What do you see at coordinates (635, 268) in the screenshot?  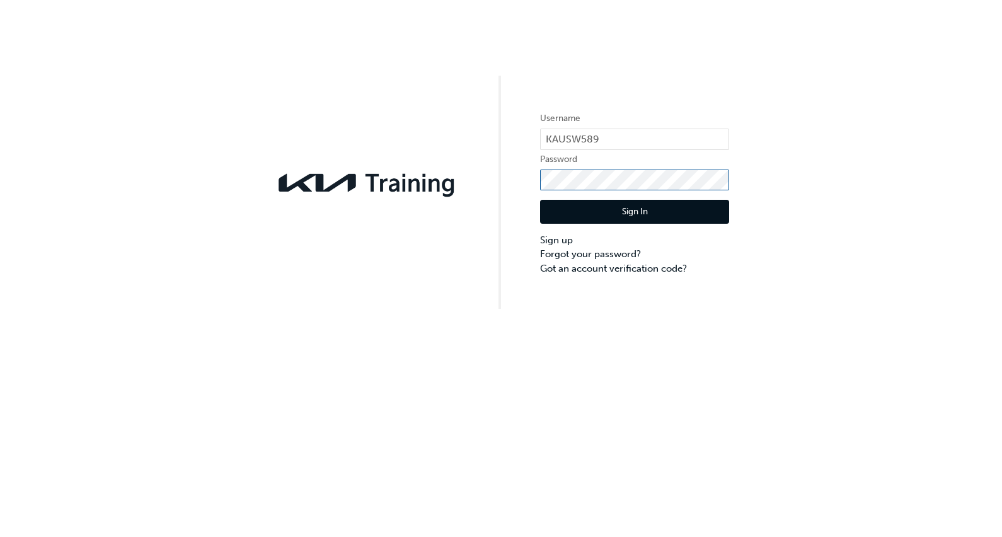 I see `a: Got an account verification code?` at bounding box center [635, 268].